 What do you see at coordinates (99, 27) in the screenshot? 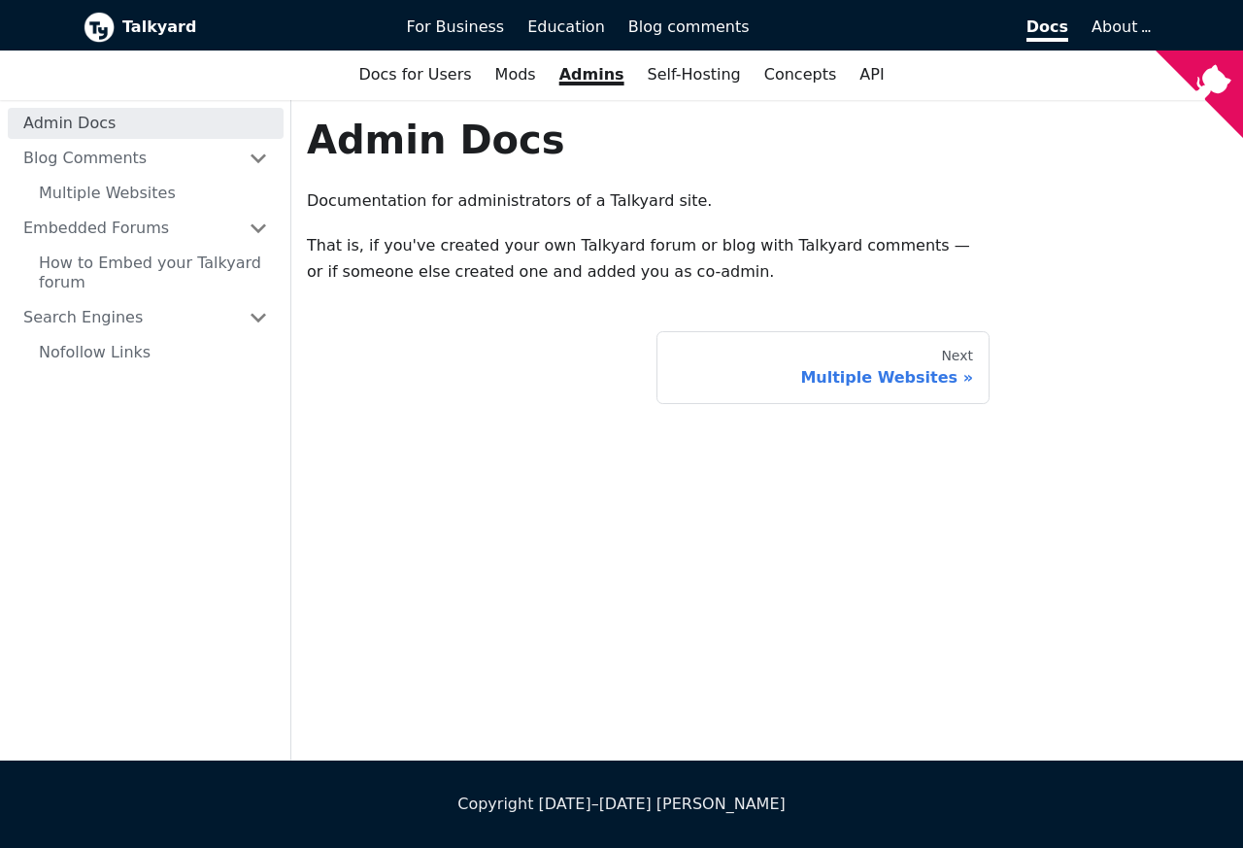
I see `img: Talkyard logo` at bounding box center [99, 27].